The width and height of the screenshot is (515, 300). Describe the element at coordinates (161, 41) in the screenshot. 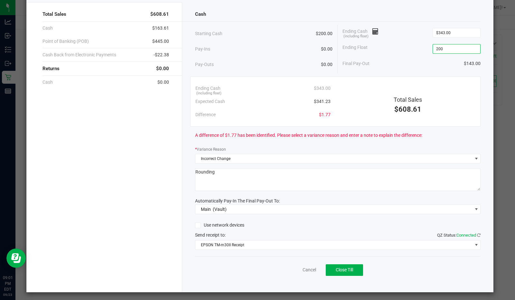

I see `span: $445.00` at that location.